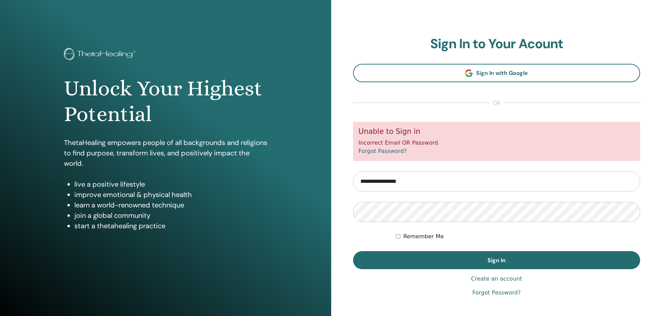  Describe the element at coordinates (171, 184) in the screenshot. I see `li: live a positive lifestyle` at that location.